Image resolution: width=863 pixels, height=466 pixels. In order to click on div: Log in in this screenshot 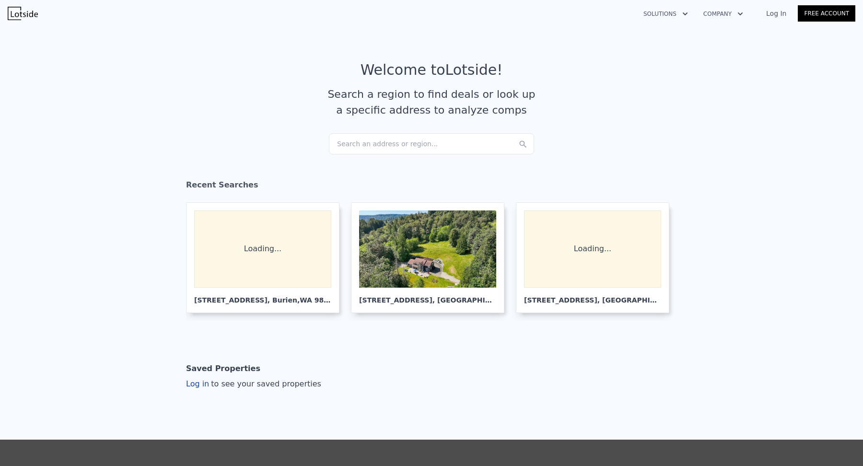, I will do `click(254, 384)`.